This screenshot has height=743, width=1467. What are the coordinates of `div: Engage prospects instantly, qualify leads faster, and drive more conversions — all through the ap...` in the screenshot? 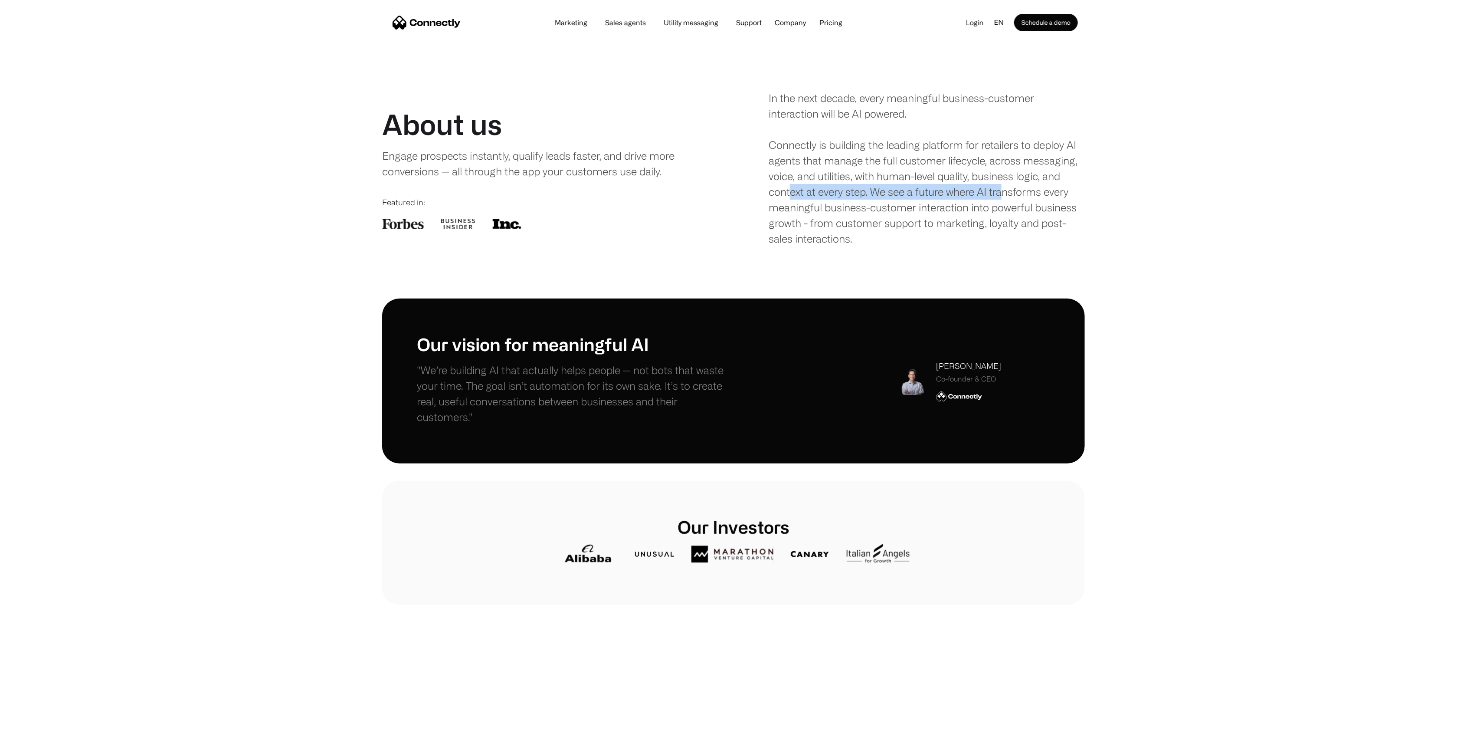 It's located at (532, 164).